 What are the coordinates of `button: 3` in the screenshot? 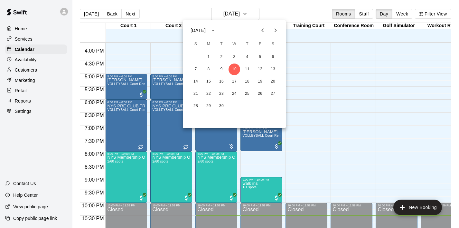 It's located at (234, 57).